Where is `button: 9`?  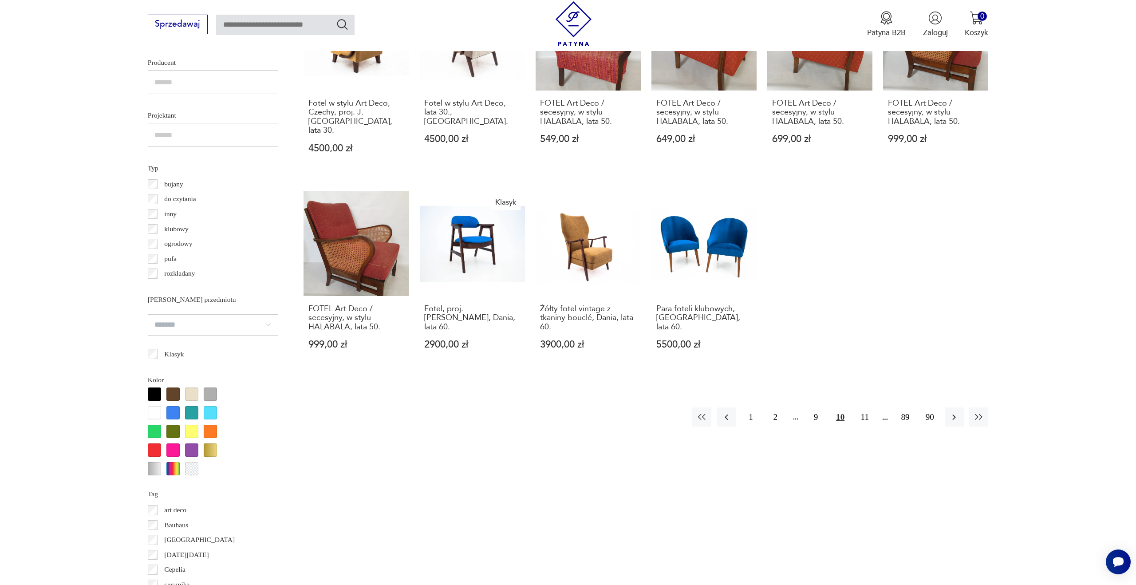 button: 9 is located at coordinates (815, 417).